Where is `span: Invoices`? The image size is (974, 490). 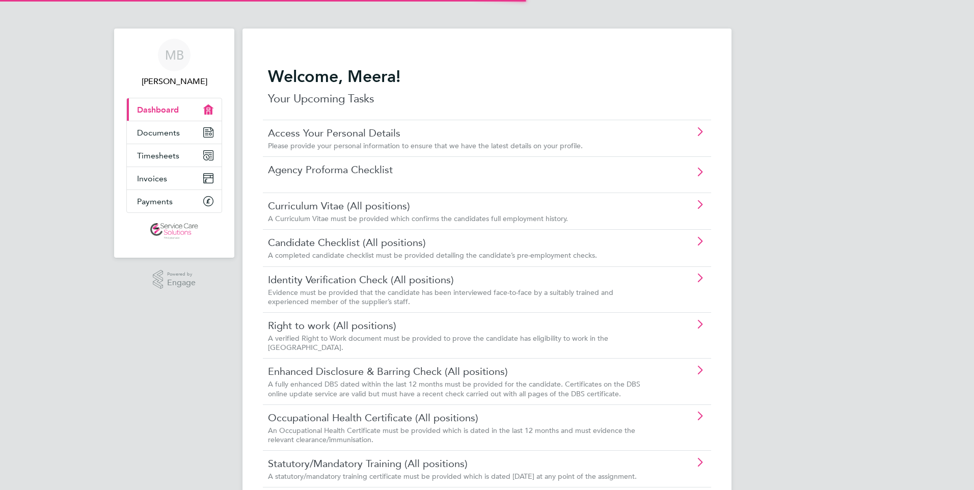 span: Invoices is located at coordinates (152, 178).